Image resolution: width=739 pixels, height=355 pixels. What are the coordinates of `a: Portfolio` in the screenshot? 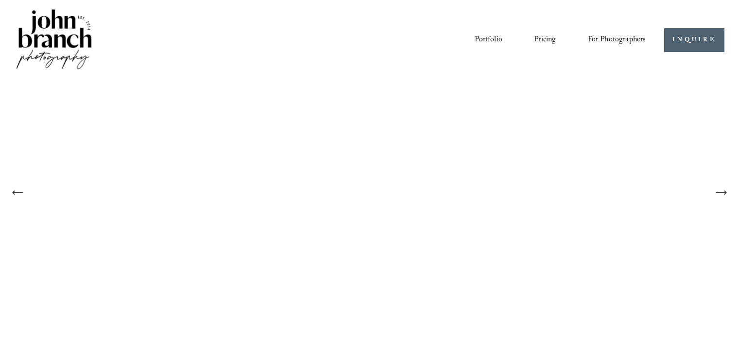 It's located at (488, 40).